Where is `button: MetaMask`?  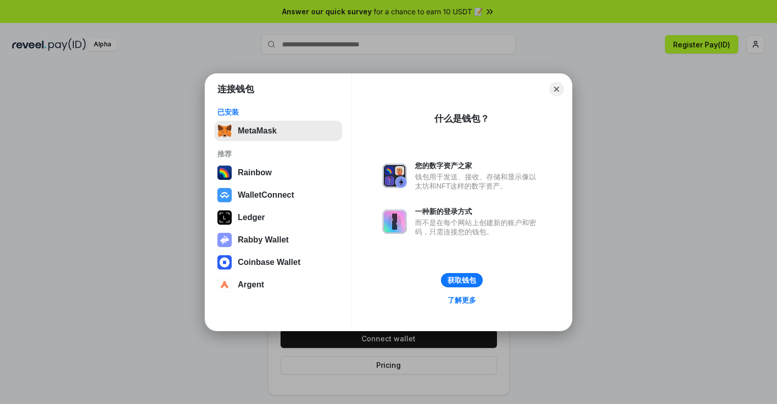
button: MetaMask is located at coordinates (278, 131).